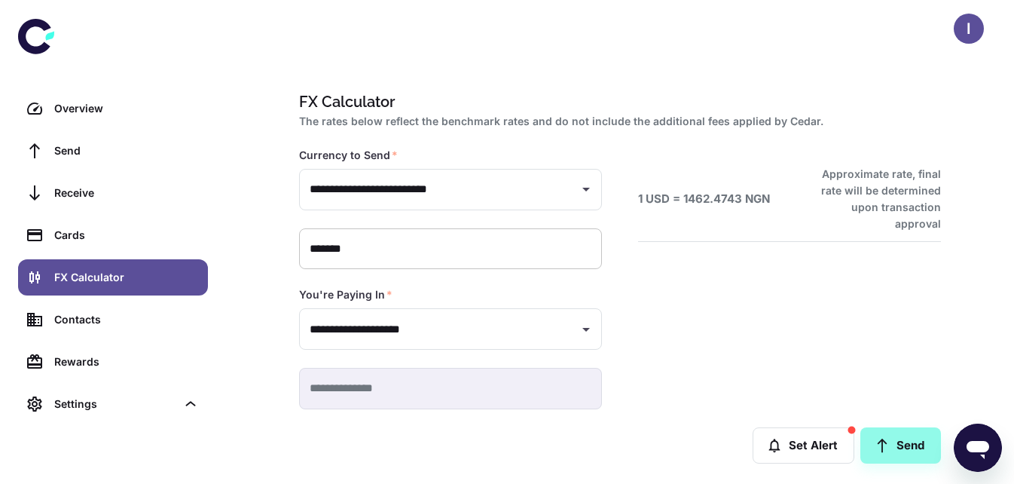  Describe the element at coordinates (969, 29) in the screenshot. I see `button: I` at that location.